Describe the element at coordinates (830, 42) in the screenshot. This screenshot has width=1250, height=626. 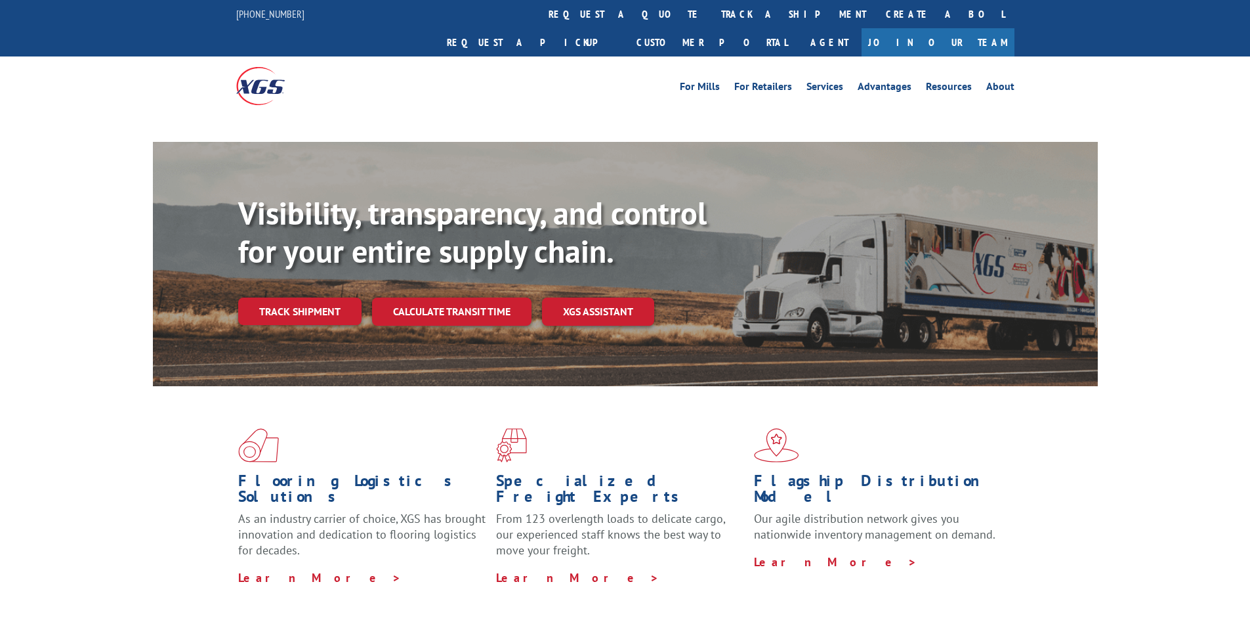
I see `a: Agent` at that location.